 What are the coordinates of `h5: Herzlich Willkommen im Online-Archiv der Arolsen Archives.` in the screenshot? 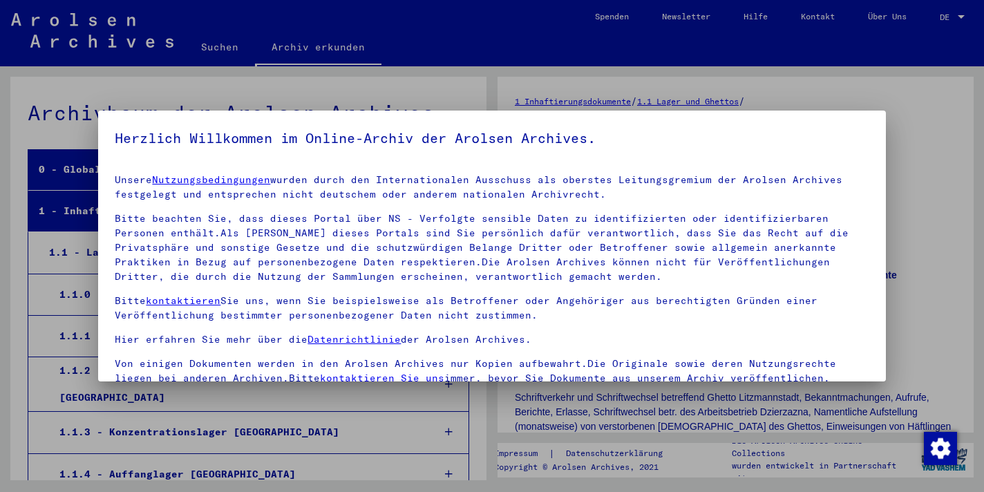 It's located at (491, 138).